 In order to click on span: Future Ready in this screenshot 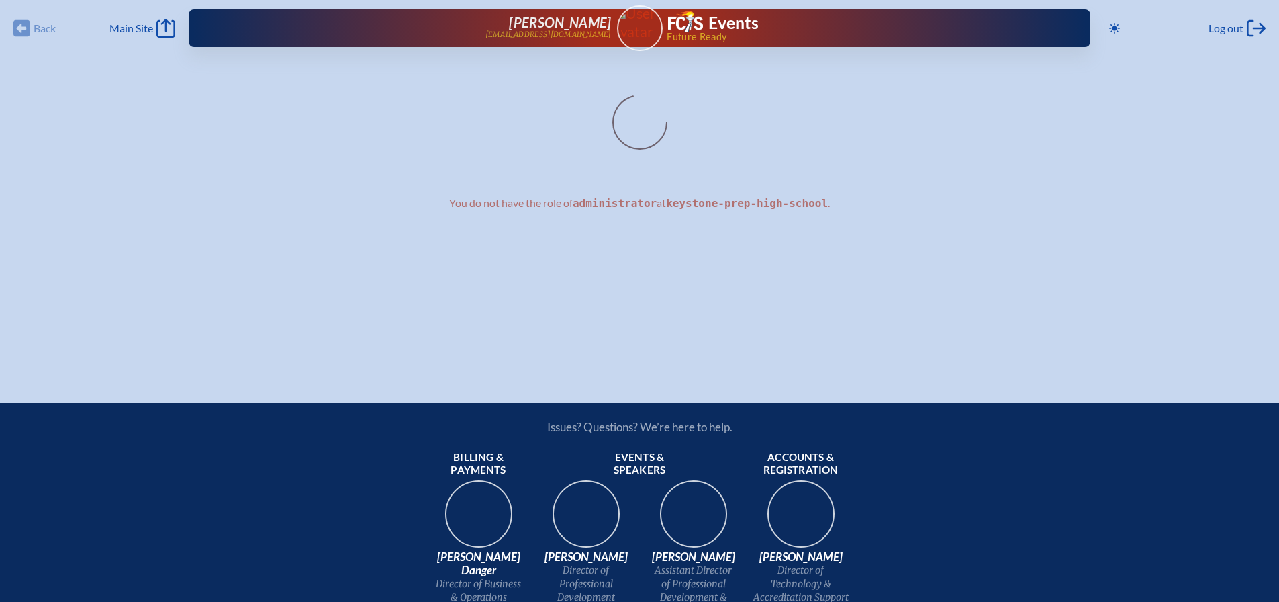, I will do `click(857, 37)`.